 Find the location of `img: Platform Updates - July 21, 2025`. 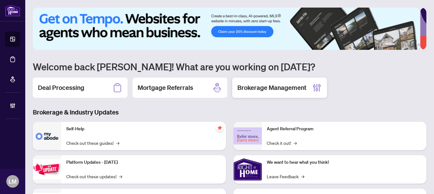

img: Platform Updates - July 21, 2025 is located at coordinates (47, 169).